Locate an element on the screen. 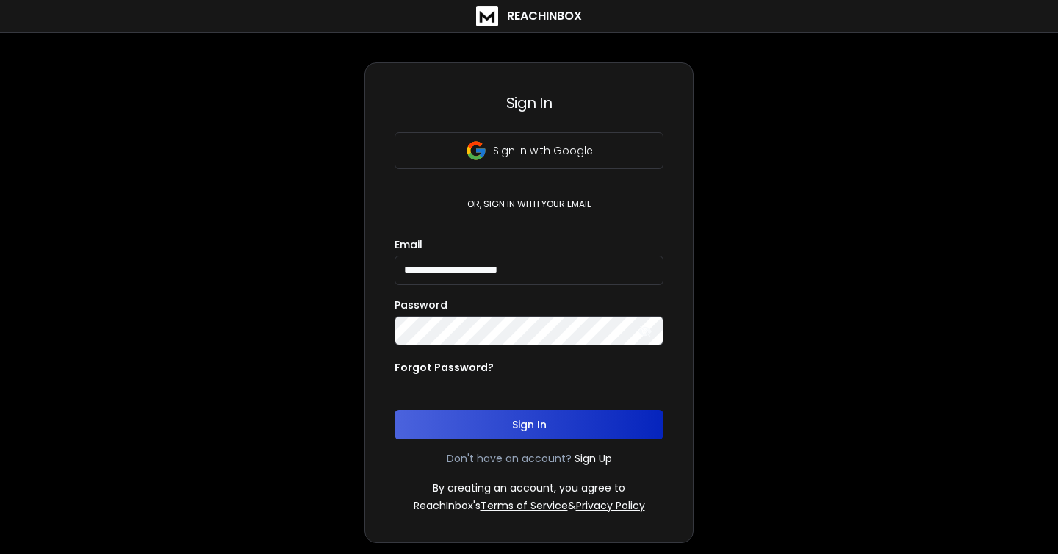  p: Sign in with Google is located at coordinates (543, 151).